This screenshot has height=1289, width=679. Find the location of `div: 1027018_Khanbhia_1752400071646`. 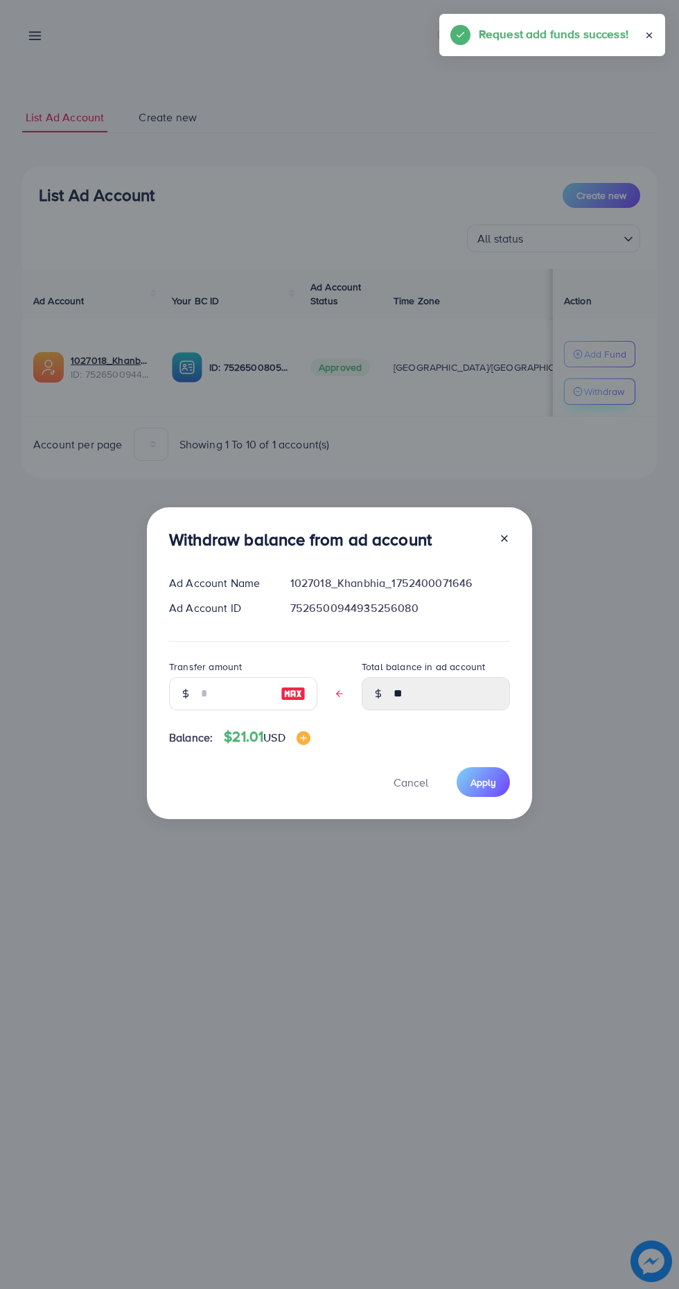

div: 1027018_Khanbhia_1752400071646 is located at coordinates (400, 583).